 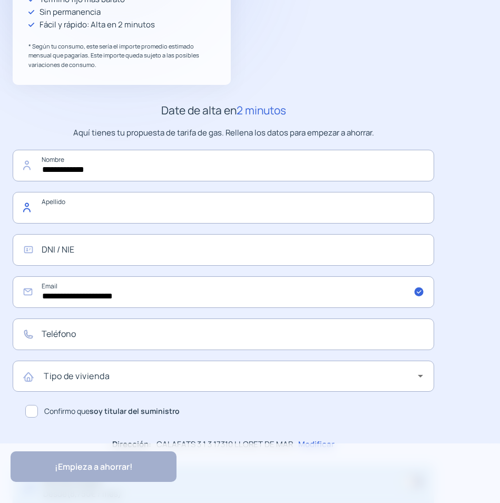 I want to click on span: Confirmo que, so click(x=112, y=411).